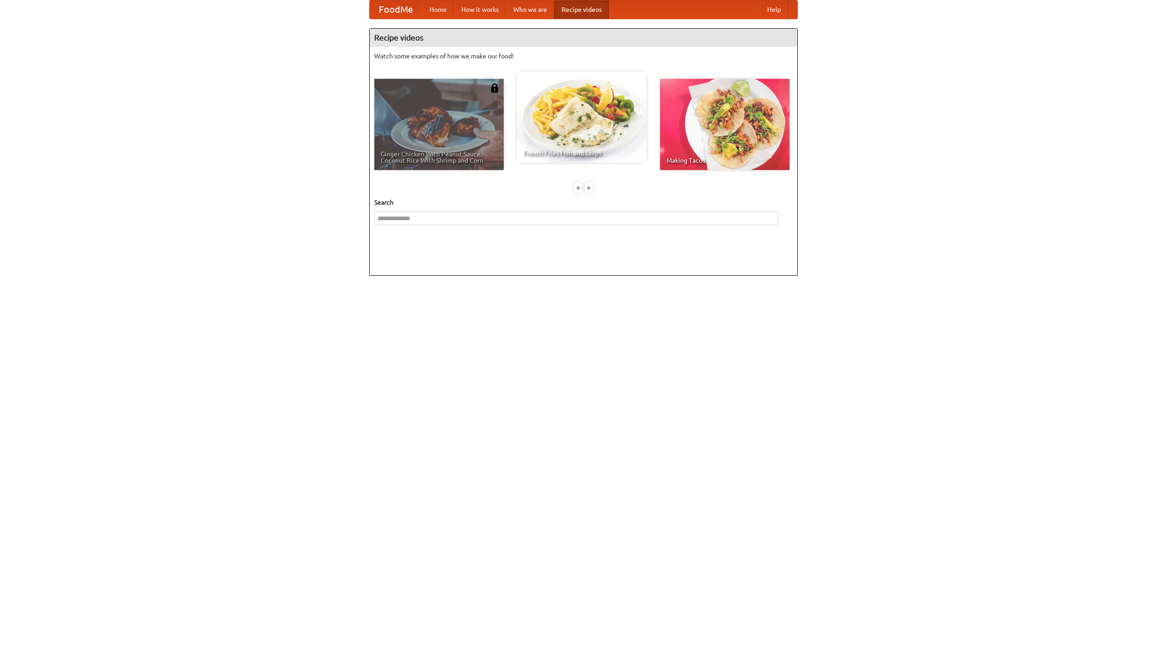 This screenshot has width=1167, height=645. Describe the element at coordinates (583, 56) in the screenshot. I see `p: Watch some examples of how we make our food!` at that location.